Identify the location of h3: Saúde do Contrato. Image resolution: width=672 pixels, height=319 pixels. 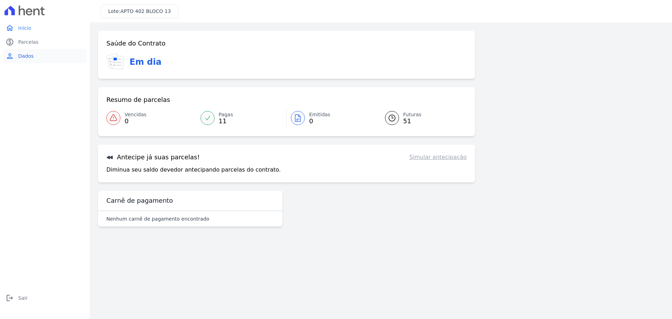
(136, 43).